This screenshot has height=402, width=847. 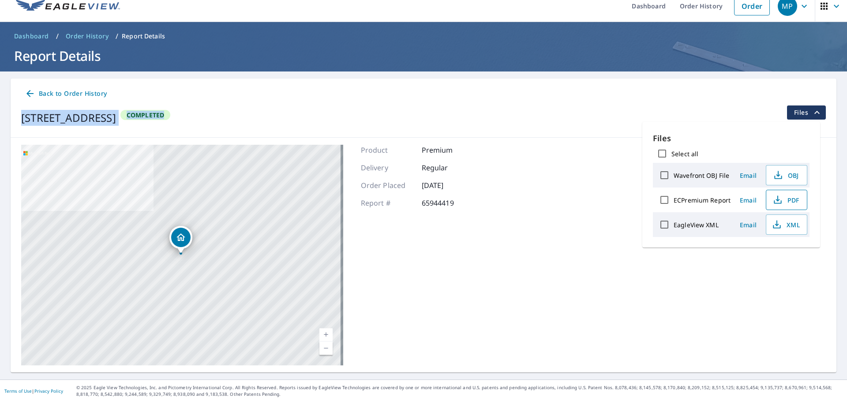 What do you see at coordinates (31, 36) in the screenshot?
I see `span: Dashboard` at bounding box center [31, 36].